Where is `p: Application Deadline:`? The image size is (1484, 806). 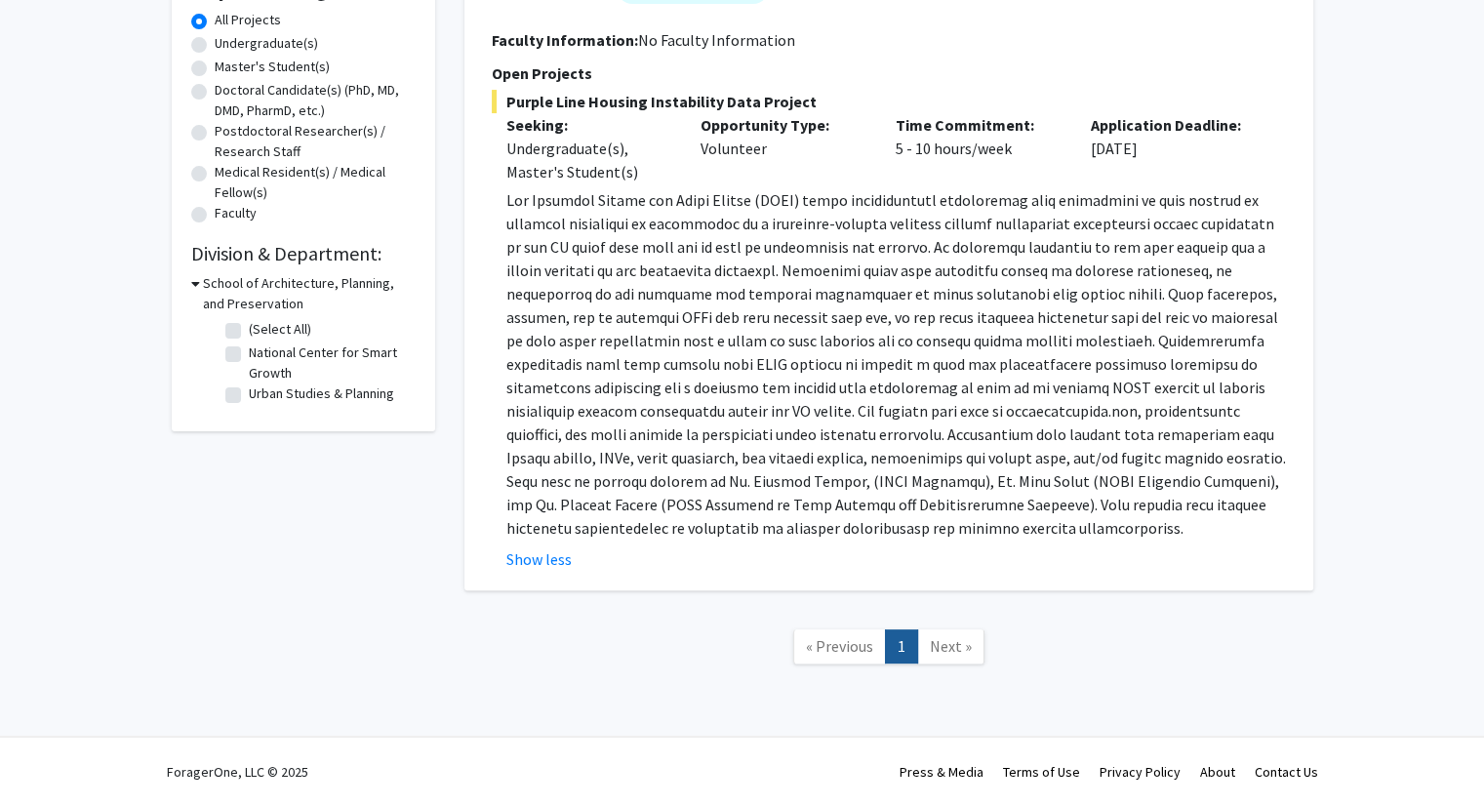 p: Application Deadline: is located at coordinates (1174, 125).